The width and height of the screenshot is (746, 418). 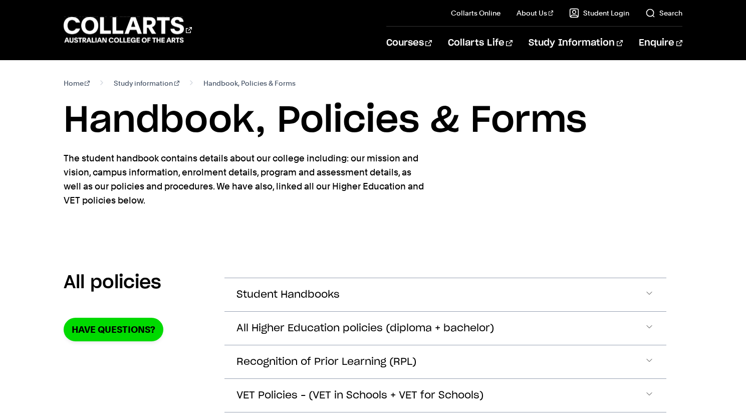 I want to click on span: Handbook, Policies & Forms, so click(x=250, y=83).